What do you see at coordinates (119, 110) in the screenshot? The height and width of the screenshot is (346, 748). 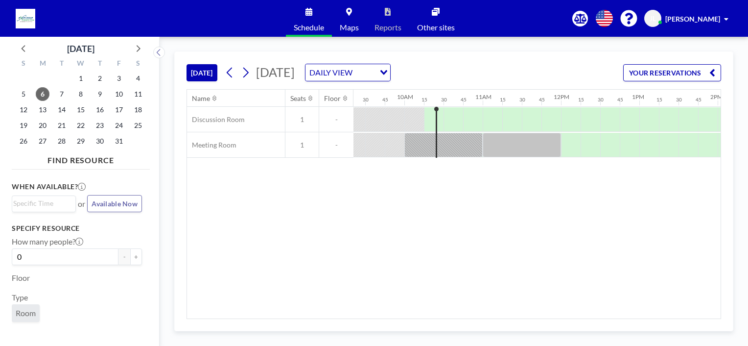 I see `span: Friday, October 17, 2025` at bounding box center [119, 110].